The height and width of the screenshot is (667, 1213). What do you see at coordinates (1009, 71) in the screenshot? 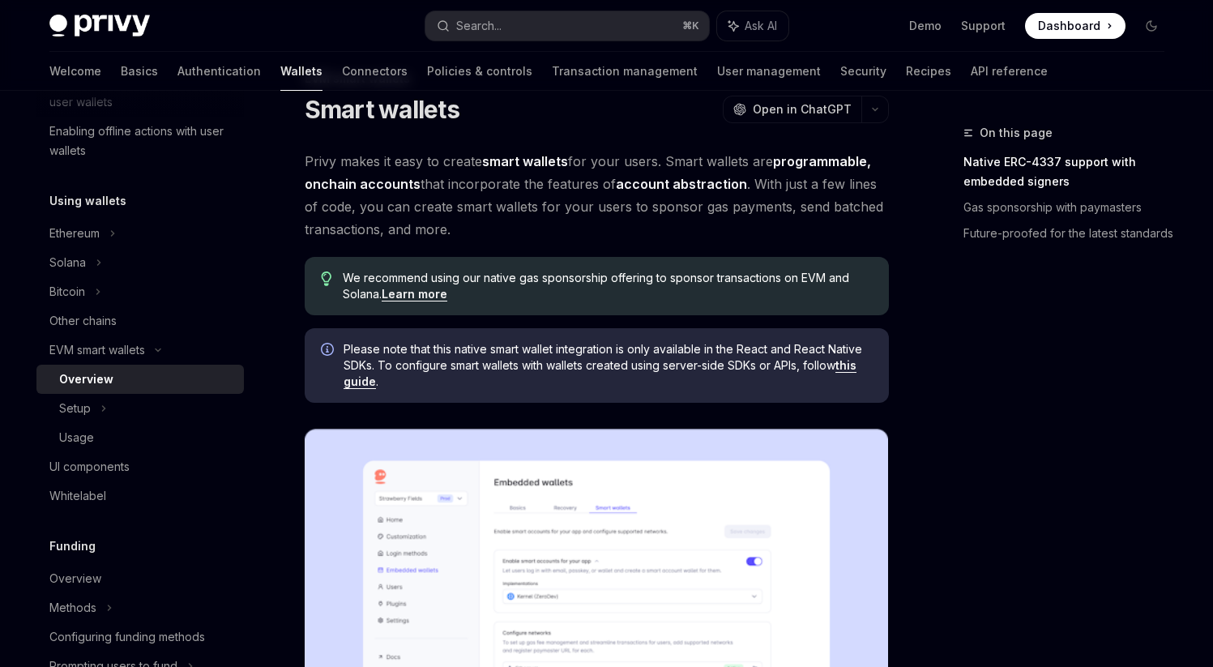
I see `a: API reference` at bounding box center [1009, 71].